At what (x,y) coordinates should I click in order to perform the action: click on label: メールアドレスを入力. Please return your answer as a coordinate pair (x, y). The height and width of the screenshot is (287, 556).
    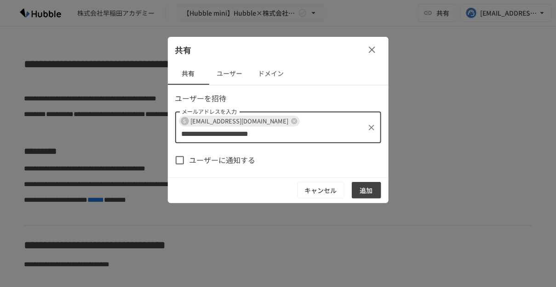
    Looking at the image, I should click on (209, 111).